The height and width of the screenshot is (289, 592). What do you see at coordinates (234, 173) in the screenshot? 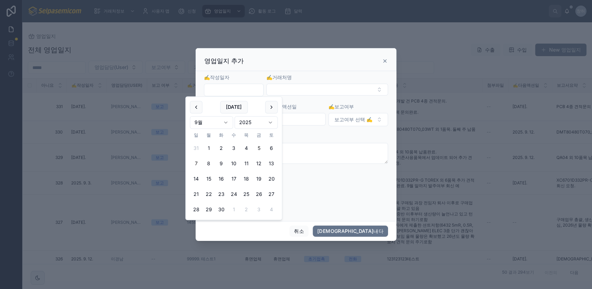
I see `table: 9월 2025` at bounding box center [234, 173].